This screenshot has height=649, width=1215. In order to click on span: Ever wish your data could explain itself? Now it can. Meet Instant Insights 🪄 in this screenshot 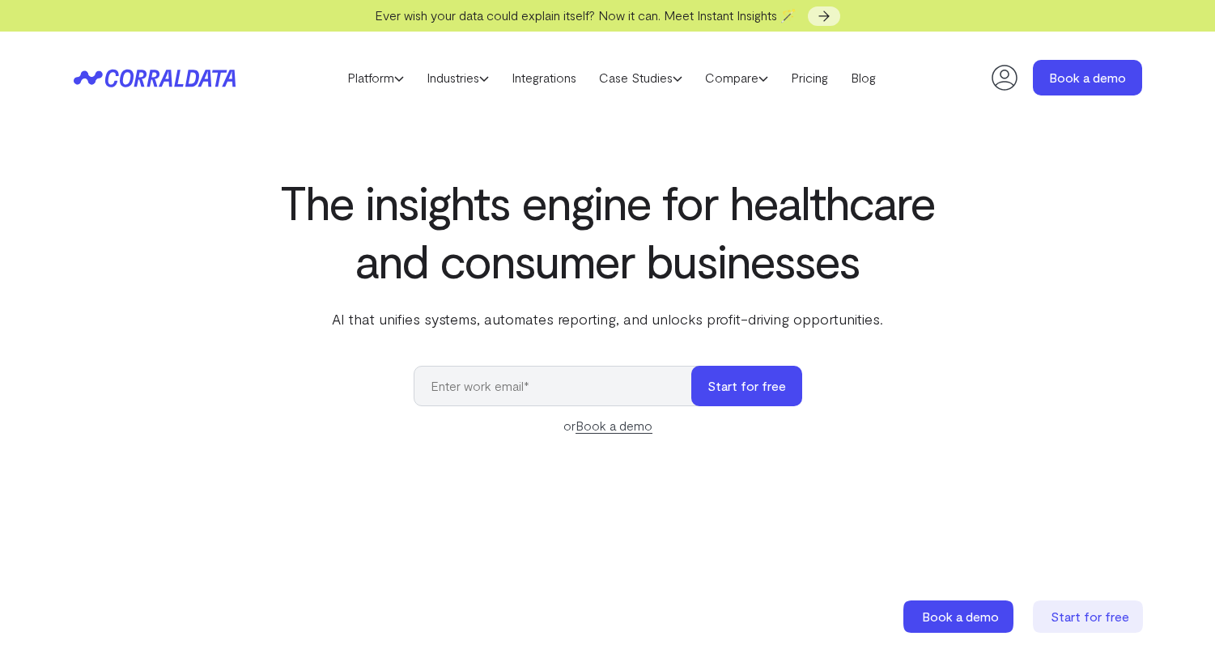, I will do `click(585, 15)`.